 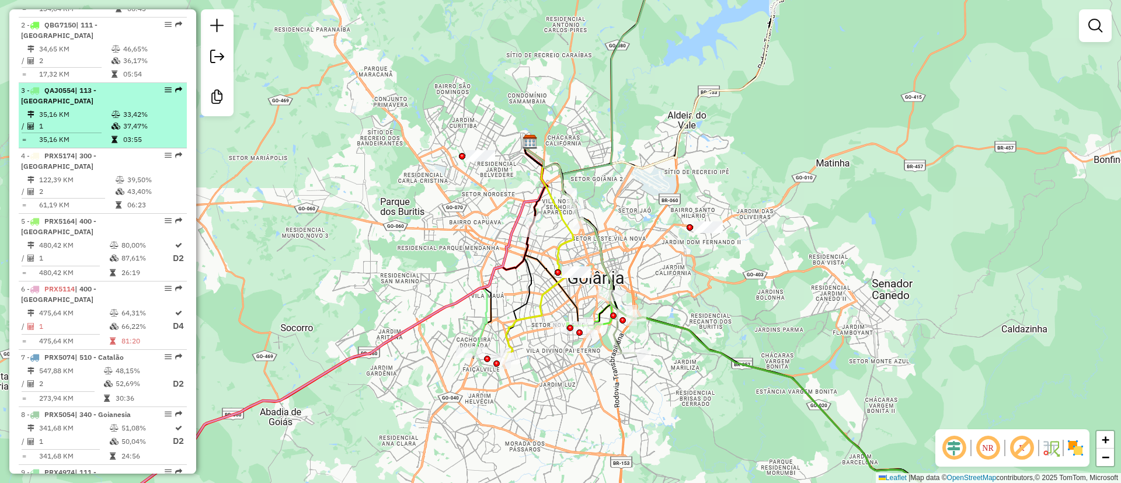 I want to click on td: 48,15%, so click(x=138, y=371).